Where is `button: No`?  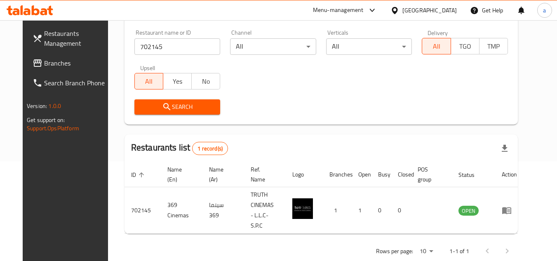 button: No is located at coordinates (206, 81).